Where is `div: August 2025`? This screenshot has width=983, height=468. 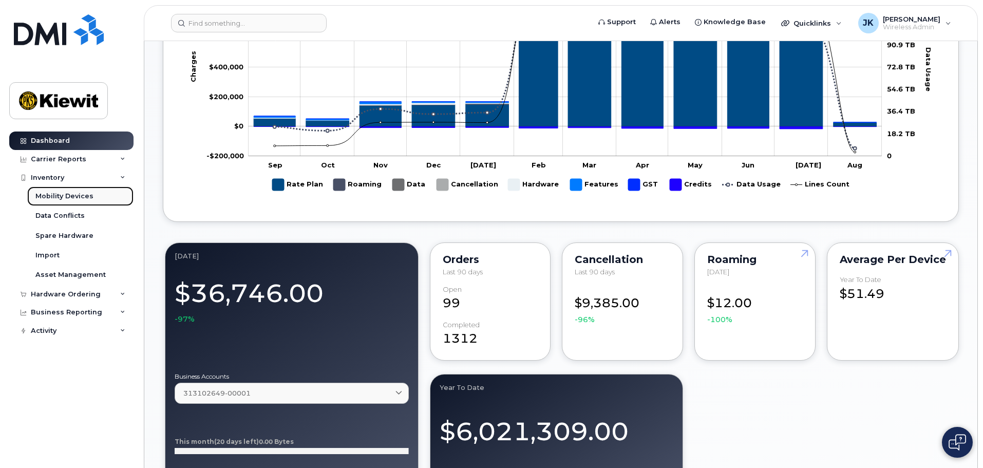 div: August 2025 is located at coordinates (292, 256).